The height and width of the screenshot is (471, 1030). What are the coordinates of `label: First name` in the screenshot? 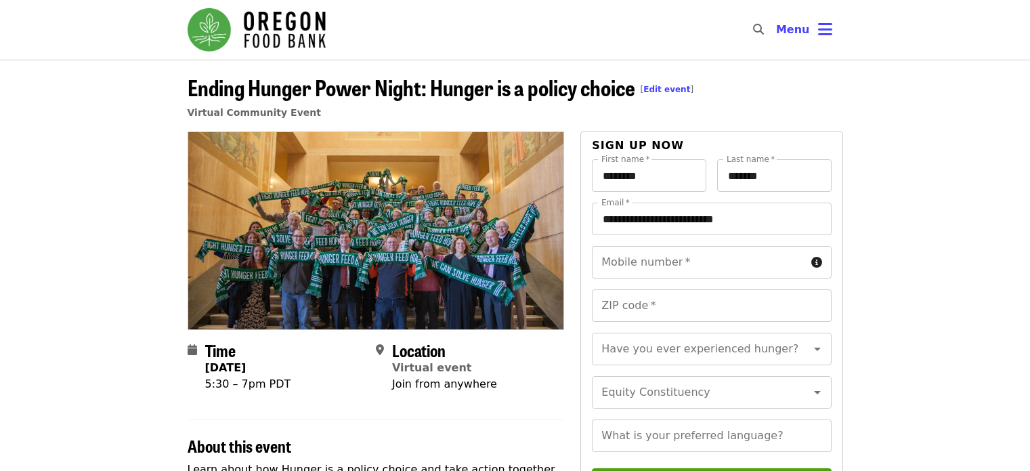 It's located at (626, 159).